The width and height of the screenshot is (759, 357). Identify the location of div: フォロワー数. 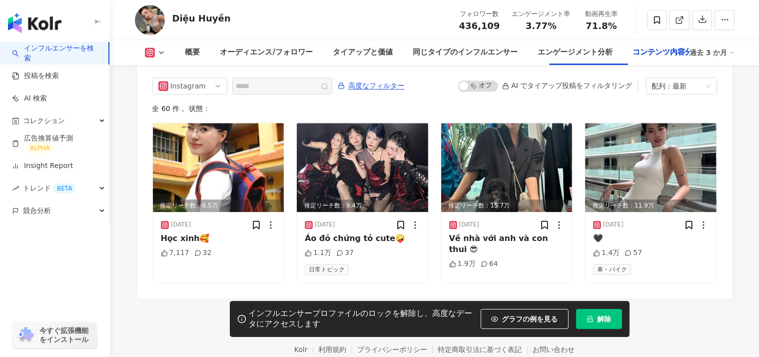
(479, 14).